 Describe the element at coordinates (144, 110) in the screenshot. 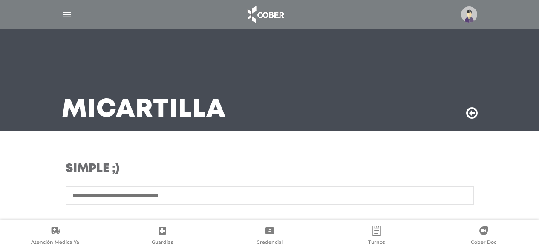

I see `h3: Mi Cartilla` at that location.